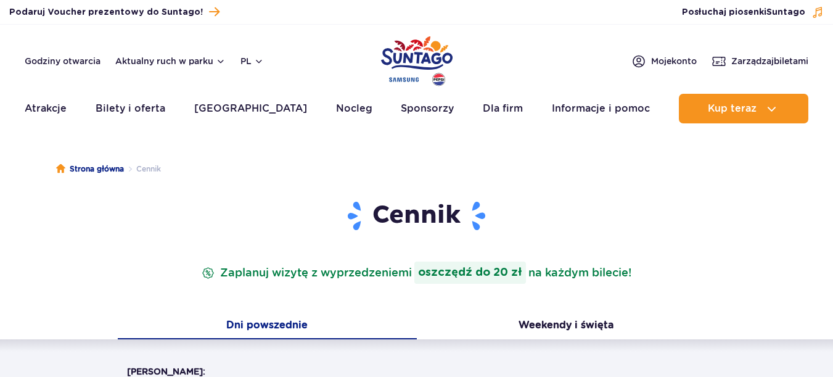 The image size is (833, 377). Describe the element at coordinates (731, 108) in the screenshot. I see `span: Kup teraz` at that location.